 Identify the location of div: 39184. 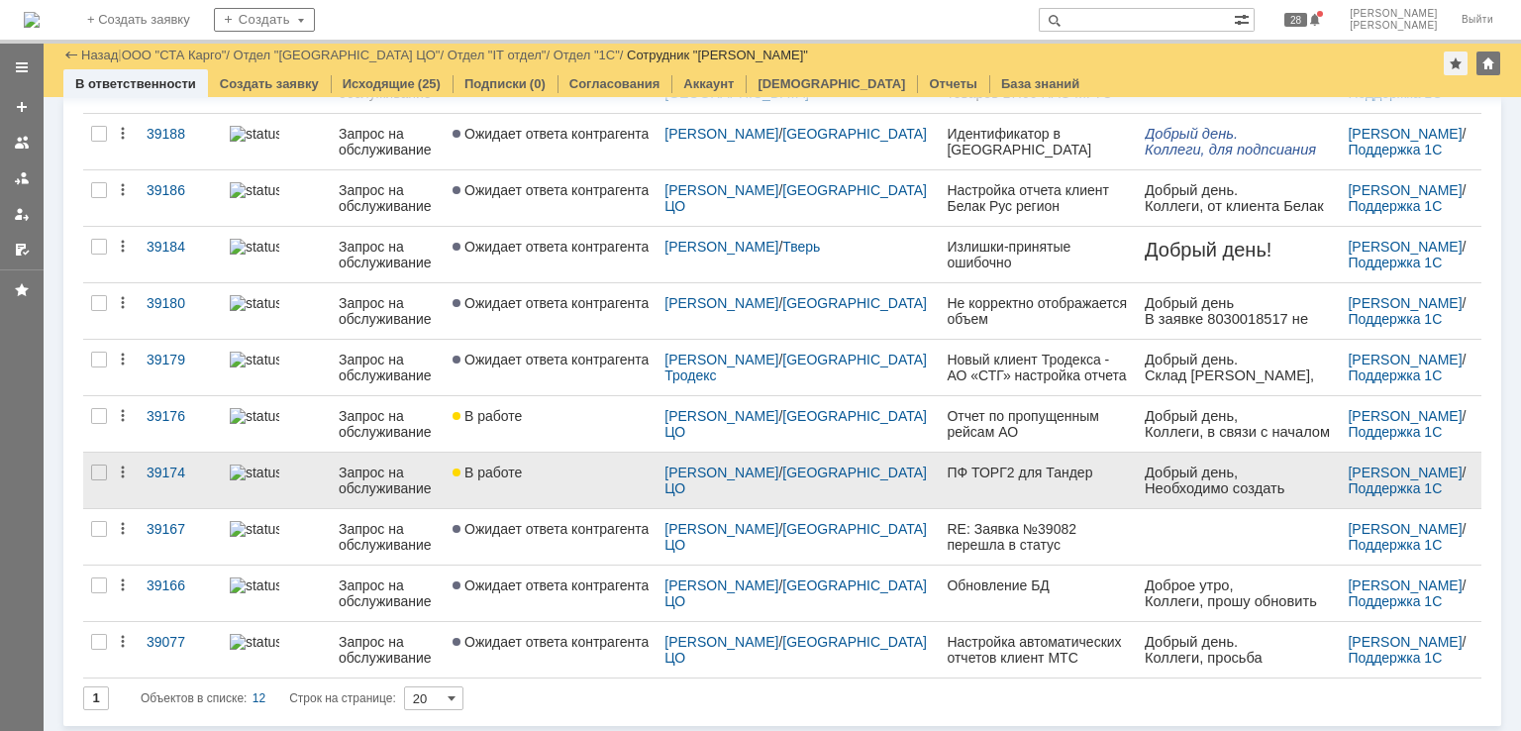
(180, 247).